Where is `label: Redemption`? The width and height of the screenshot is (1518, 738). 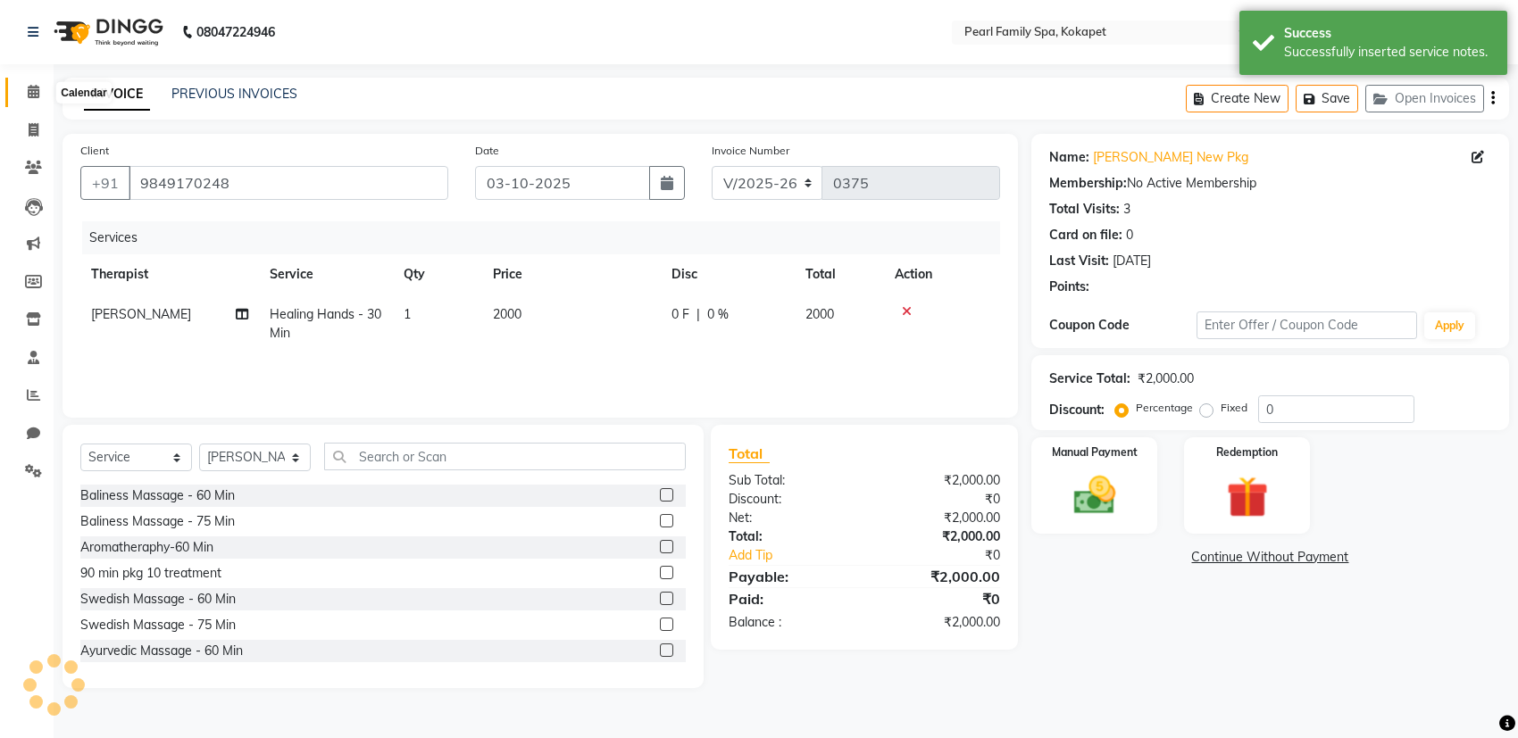
label: Redemption is located at coordinates (1246, 453).